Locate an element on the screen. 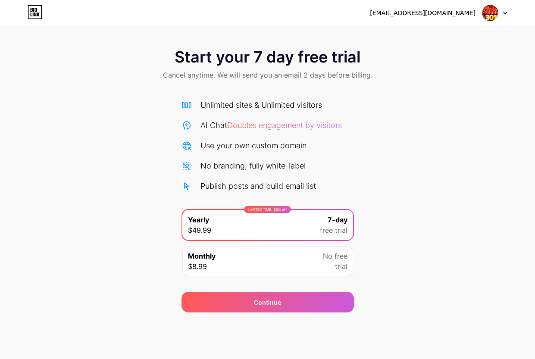 The width and height of the screenshot is (535, 359). span: Monthly is located at coordinates (202, 256).